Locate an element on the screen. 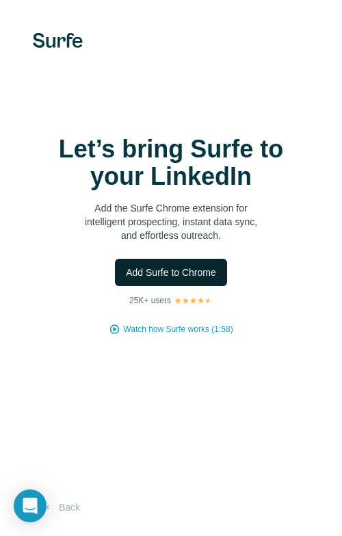 The width and height of the screenshot is (342, 536). div: Open Intercom Messenger is located at coordinates (30, 506).